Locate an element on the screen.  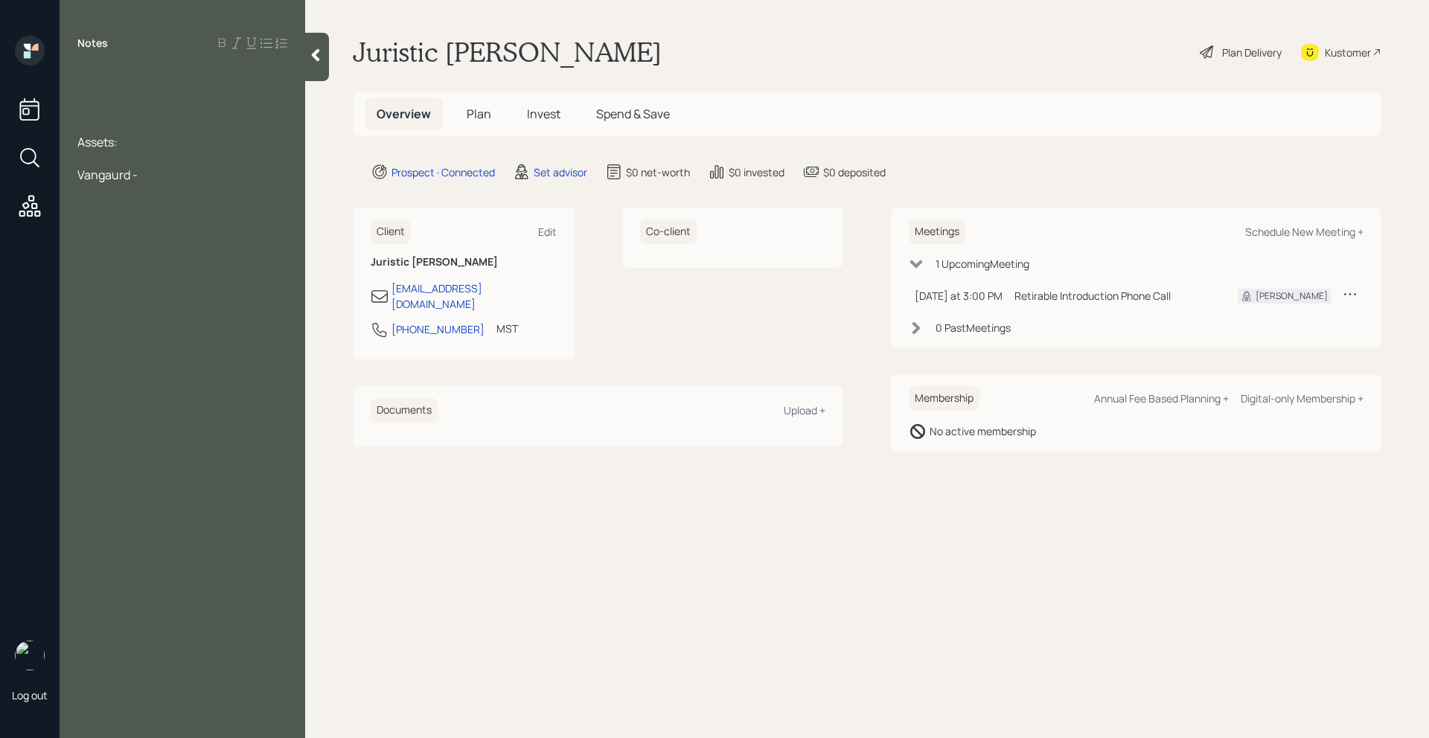
div: Kustomer is located at coordinates (1348, 52).